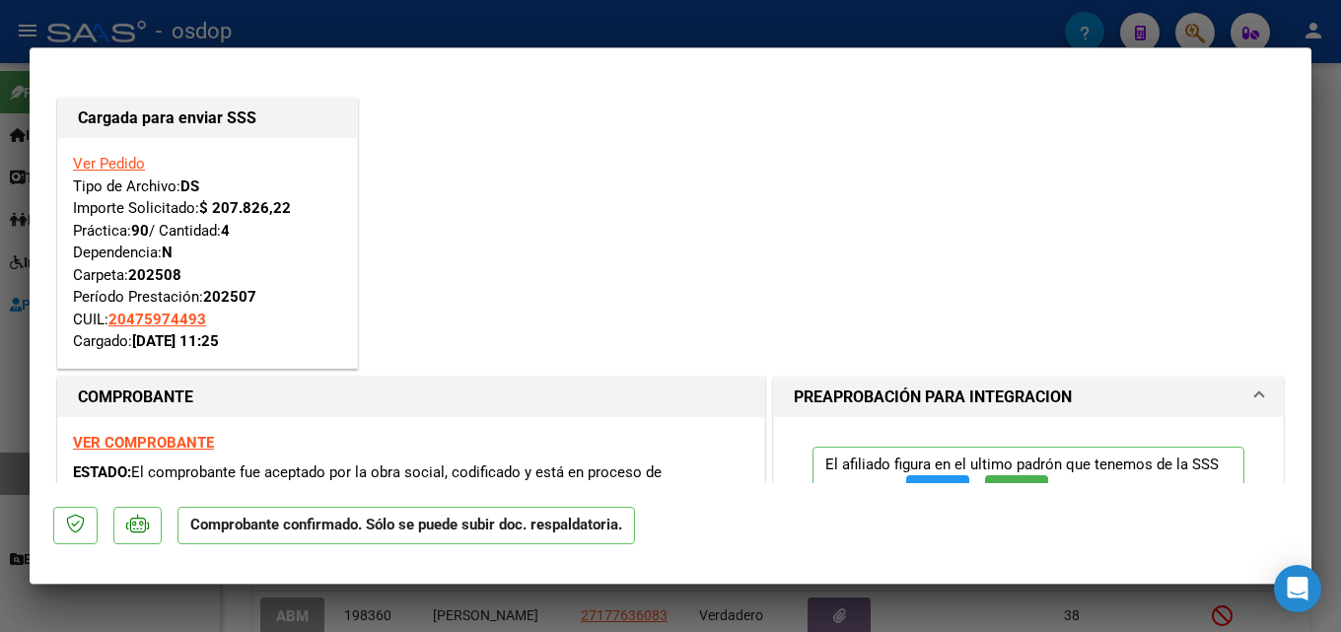  What do you see at coordinates (1017, 493) in the screenshot?
I see `button: SSS` at bounding box center [1017, 493].